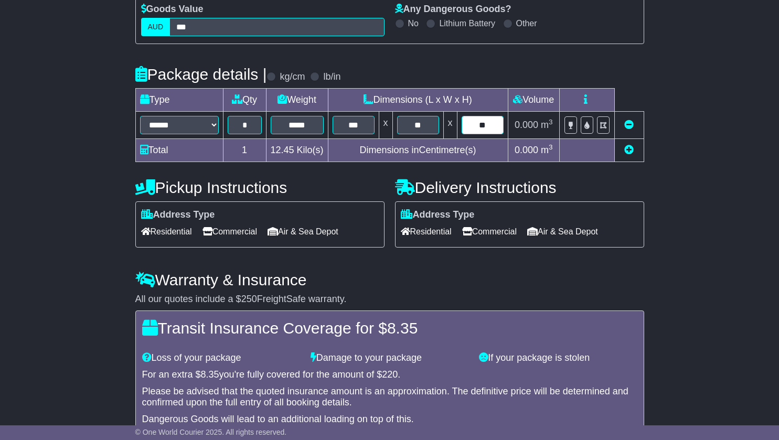 This screenshot has width=779, height=440. What do you see at coordinates (297, 100) in the screenshot?
I see `td: Weight` at bounding box center [297, 100].